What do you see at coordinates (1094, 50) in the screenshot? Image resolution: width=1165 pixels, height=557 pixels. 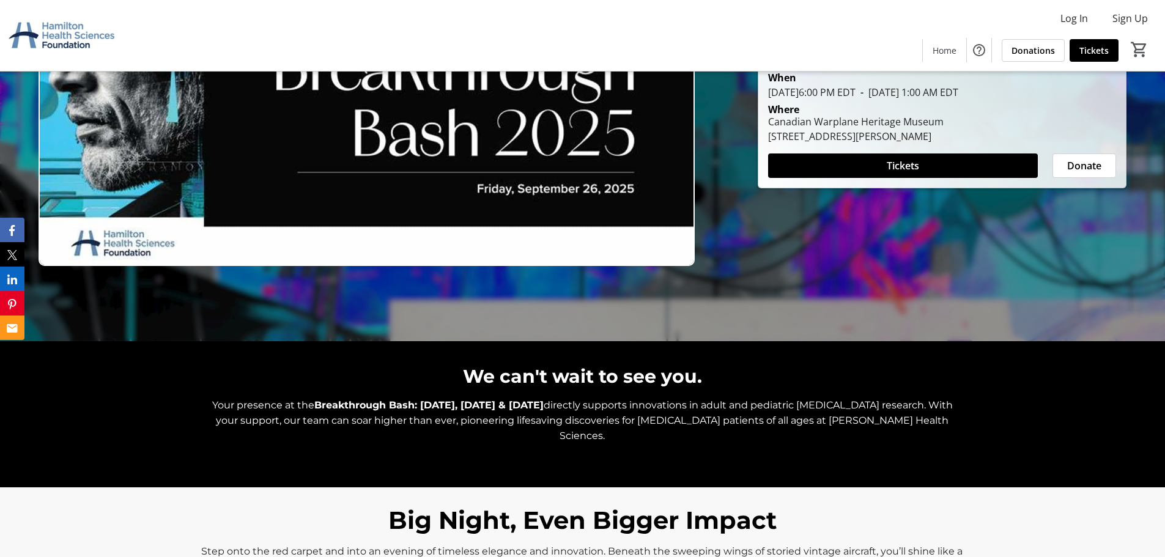 I see `a: Tickets` at bounding box center [1094, 50].